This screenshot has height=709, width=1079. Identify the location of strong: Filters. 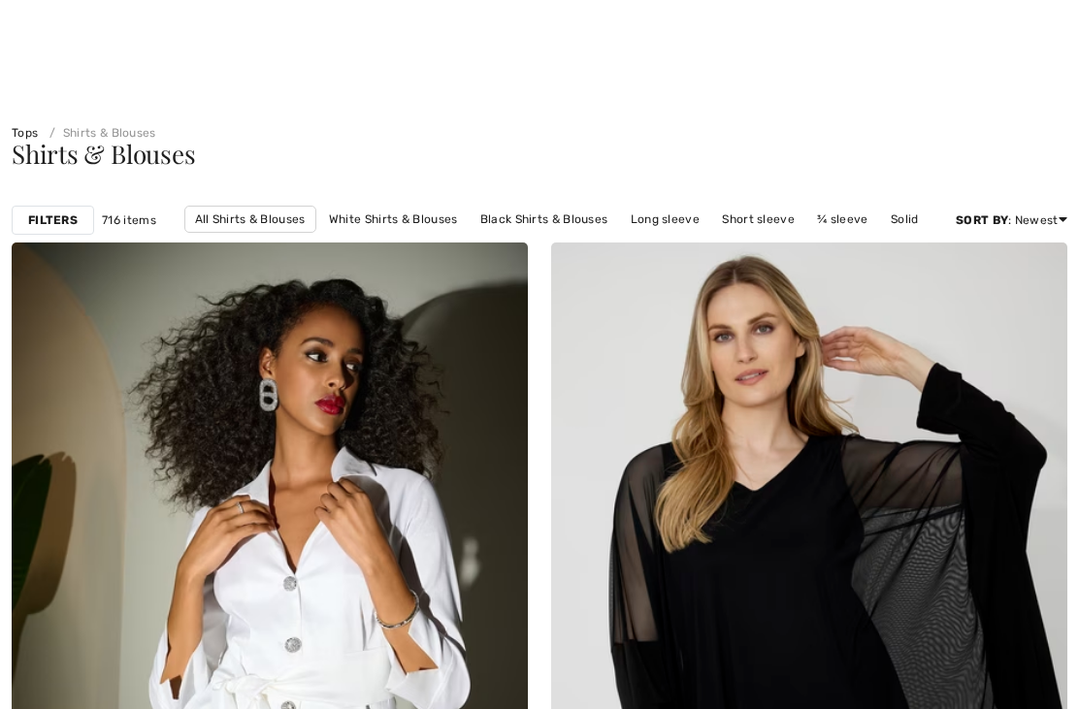
(52, 220).